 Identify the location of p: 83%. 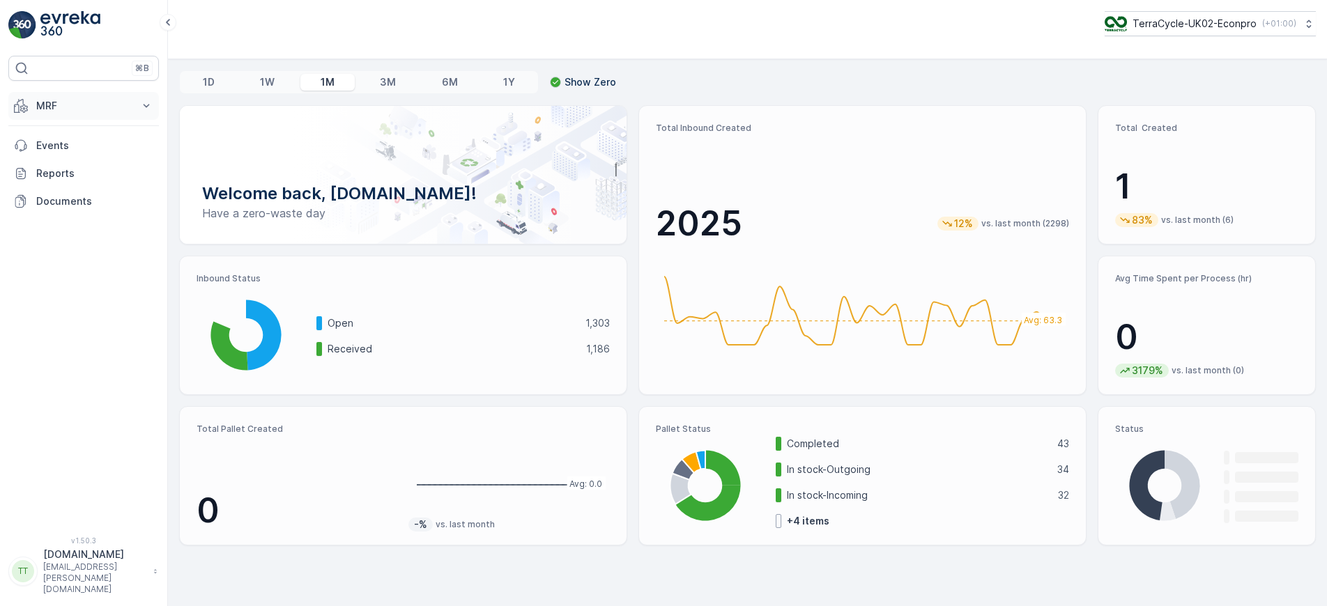
(1142, 220).